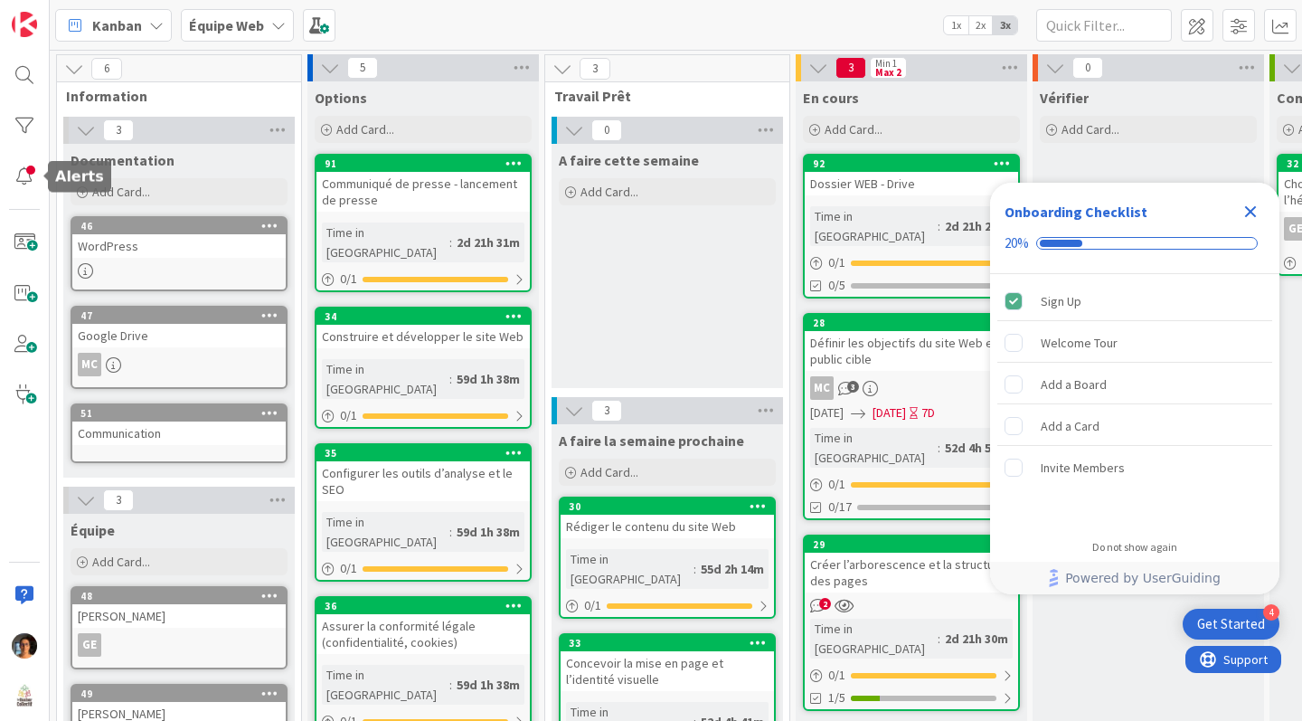 Image resolution: width=1302 pixels, height=721 pixels. I want to click on div: GE, so click(179, 645).